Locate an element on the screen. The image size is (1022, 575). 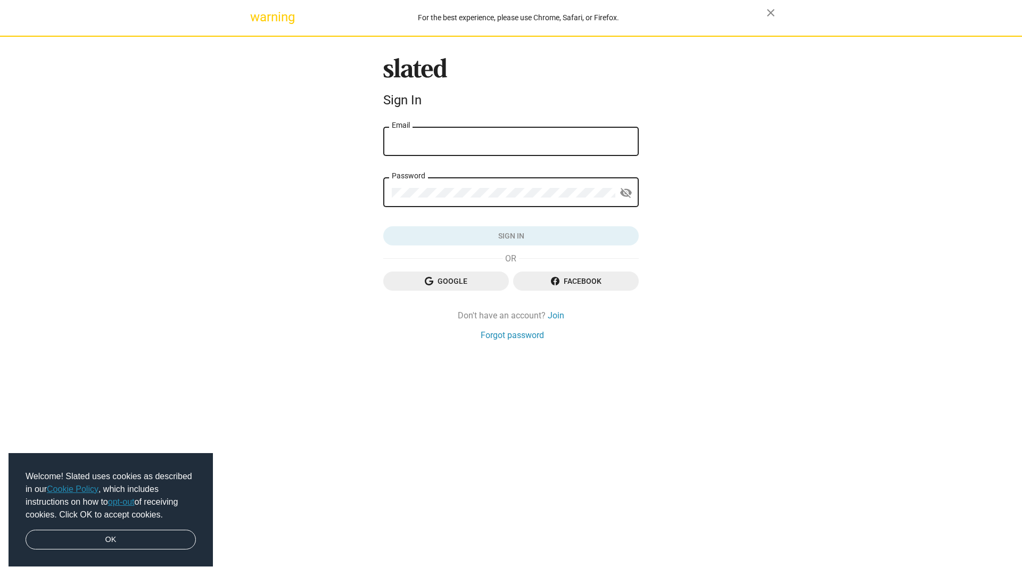
button: Google is located at coordinates (446, 281).